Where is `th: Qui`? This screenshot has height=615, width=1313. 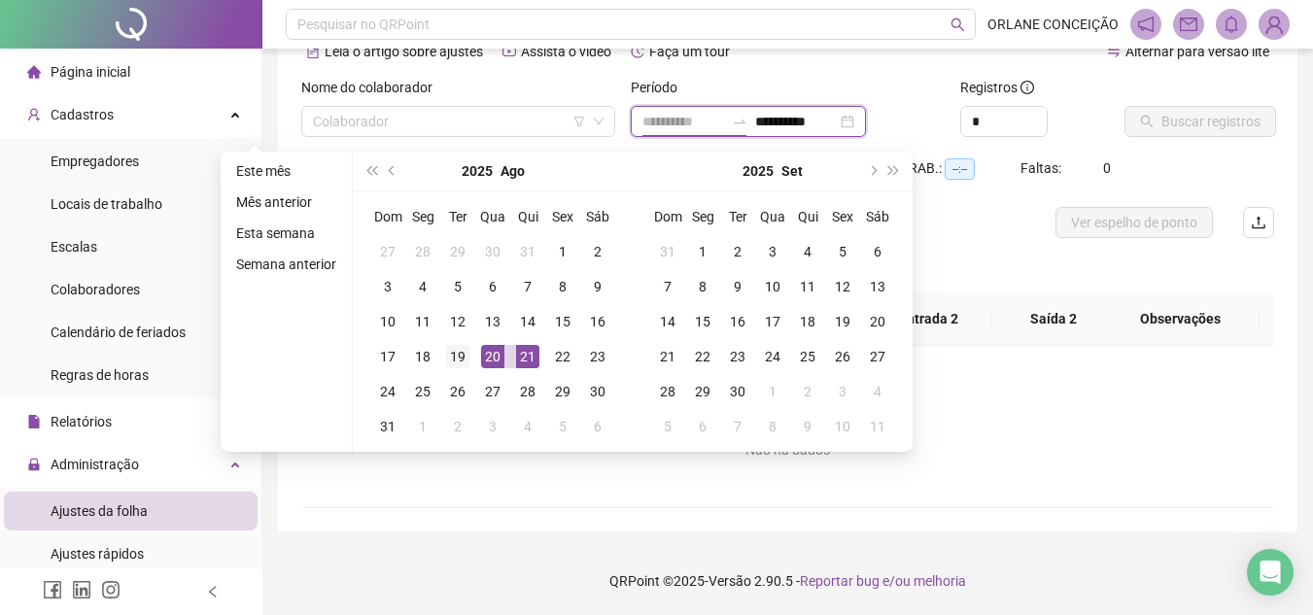
th: Qui is located at coordinates (528, 217).